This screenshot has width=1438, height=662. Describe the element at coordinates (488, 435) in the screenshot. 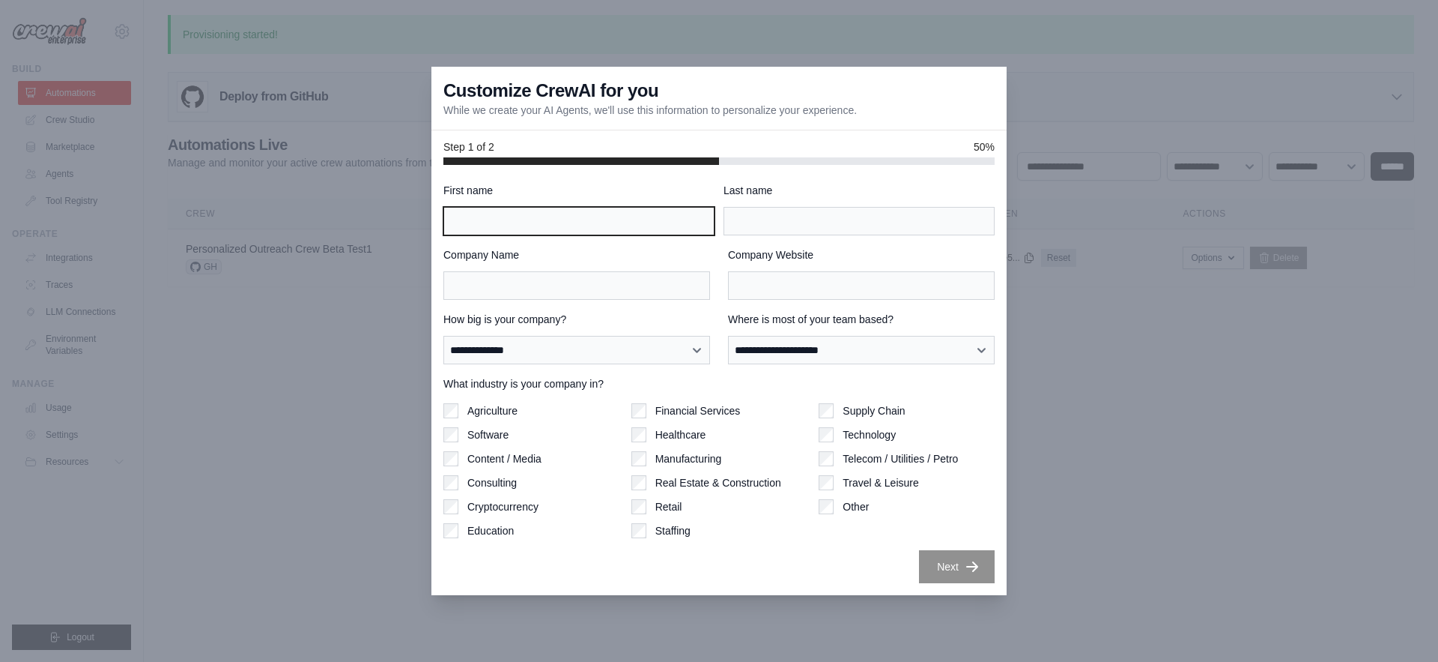

I see `label: Software` at that location.